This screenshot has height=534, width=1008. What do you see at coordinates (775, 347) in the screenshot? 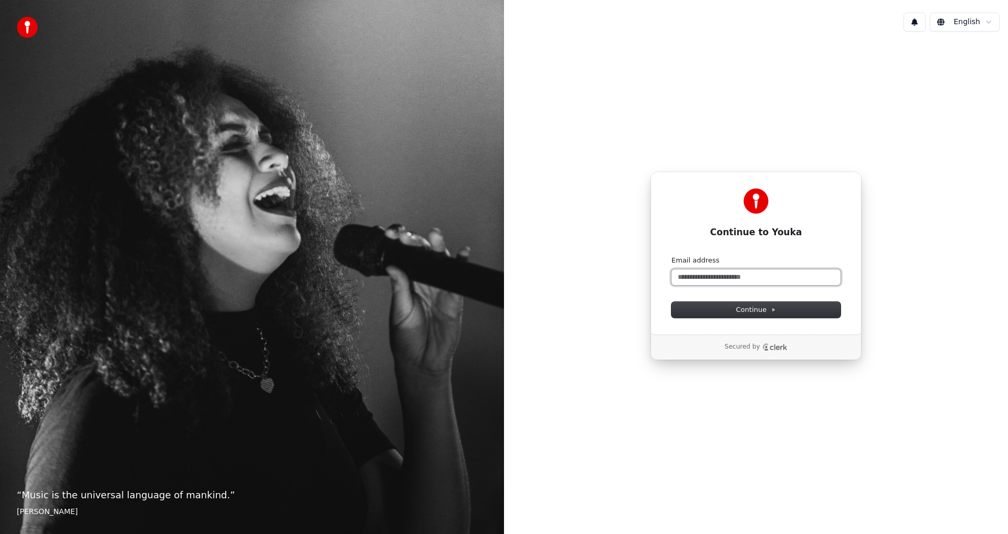
I see `a: Clerk logo` at bounding box center [775, 347].